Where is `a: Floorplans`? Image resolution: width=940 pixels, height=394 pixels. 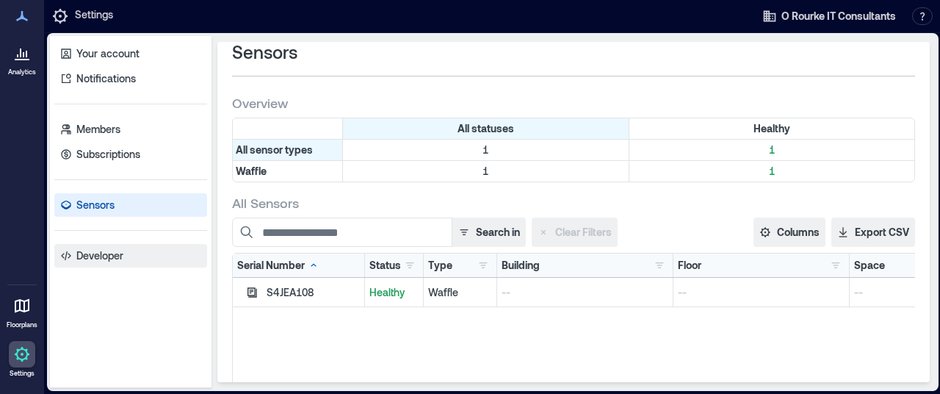 a: Floorplans is located at coordinates (22, 311).